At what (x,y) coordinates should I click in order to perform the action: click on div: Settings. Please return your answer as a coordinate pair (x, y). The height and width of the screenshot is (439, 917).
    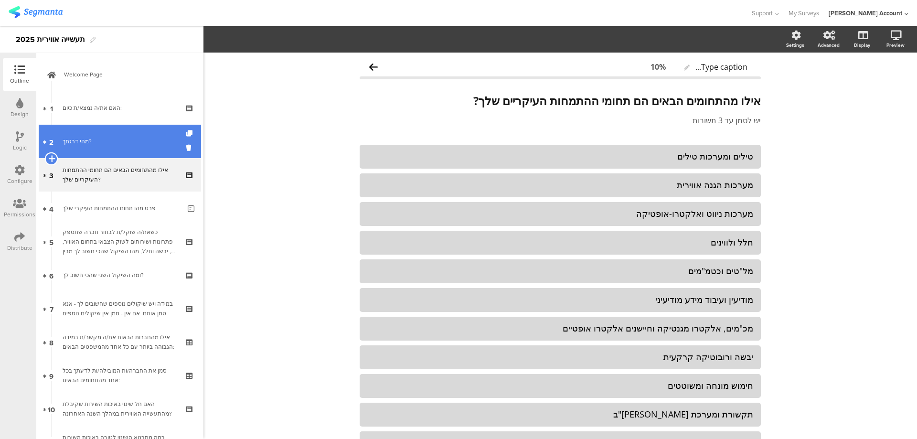
    Looking at the image, I should click on (795, 45).